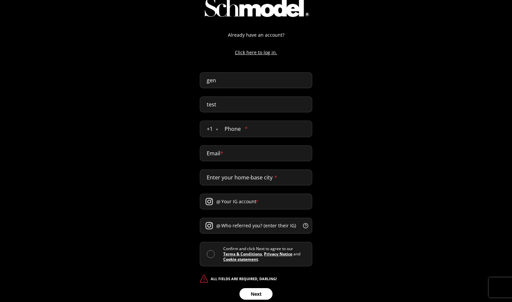  I want to click on p: All fields are required, darling!, so click(244, 279).